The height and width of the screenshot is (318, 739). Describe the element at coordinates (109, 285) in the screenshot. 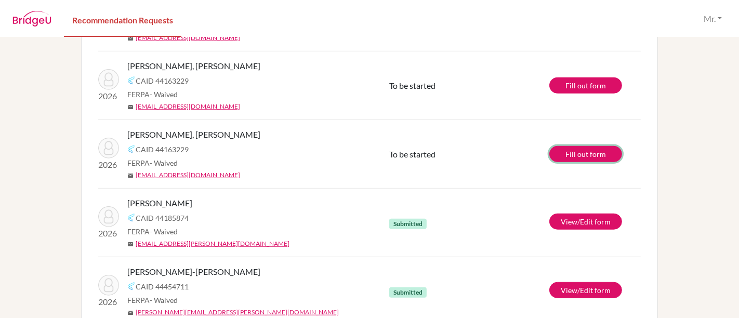

I see `img: YEBOAH-MANU, MICHEAL` at that location.